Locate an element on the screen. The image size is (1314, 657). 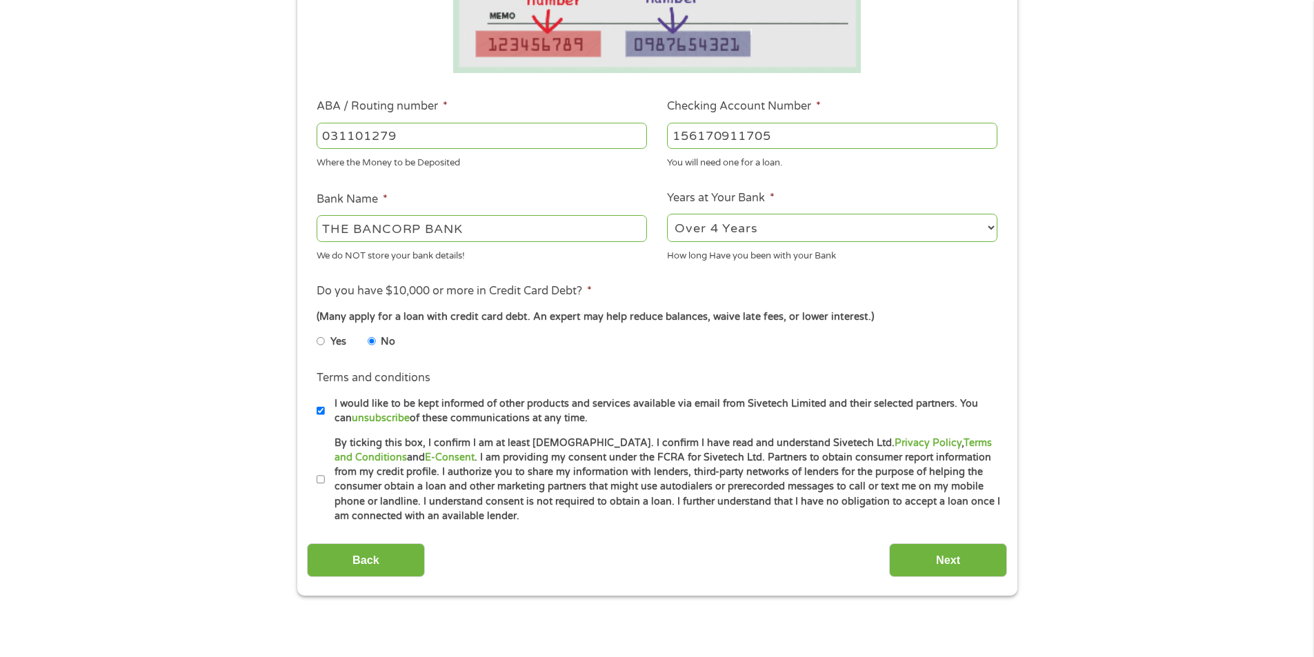
label: No is located at coordinates (388, 342).